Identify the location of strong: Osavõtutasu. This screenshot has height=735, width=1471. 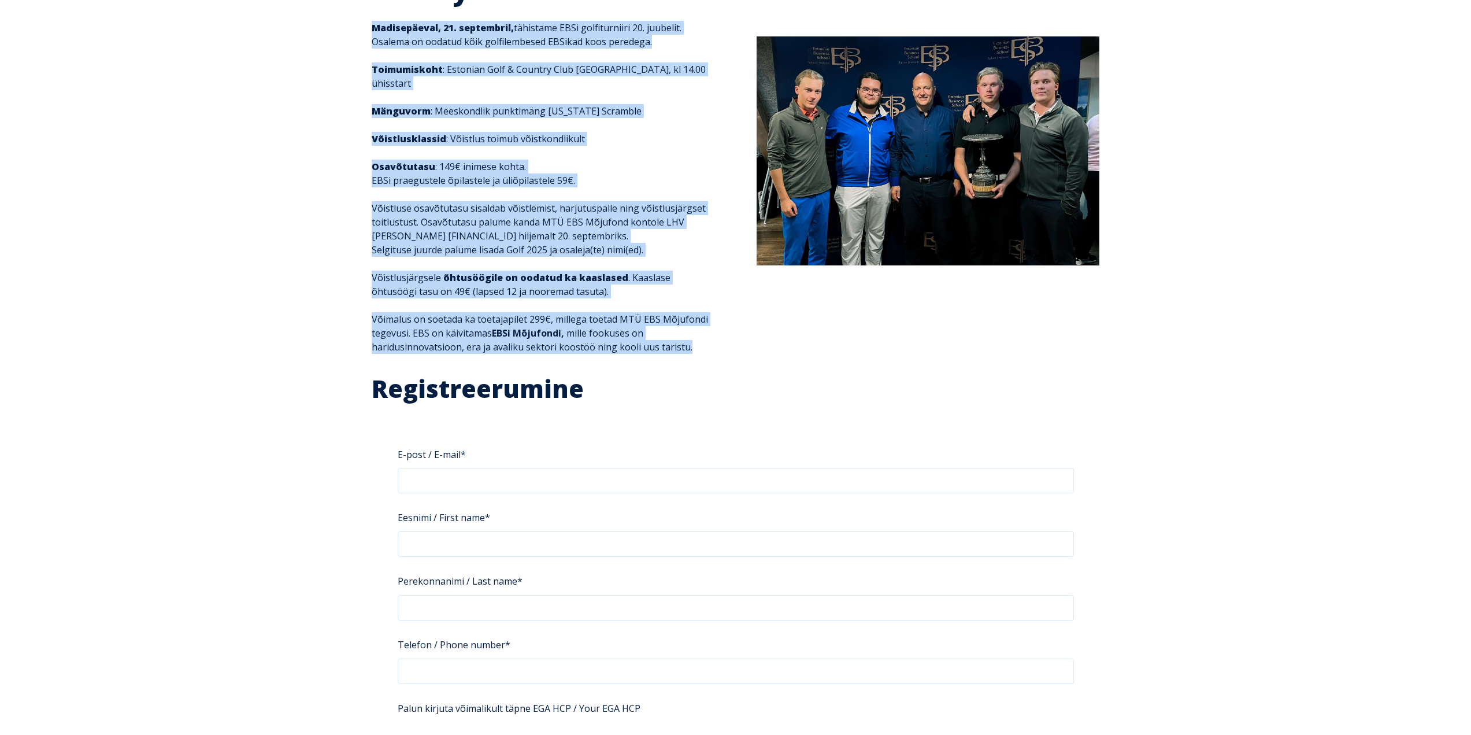
(403, 166).